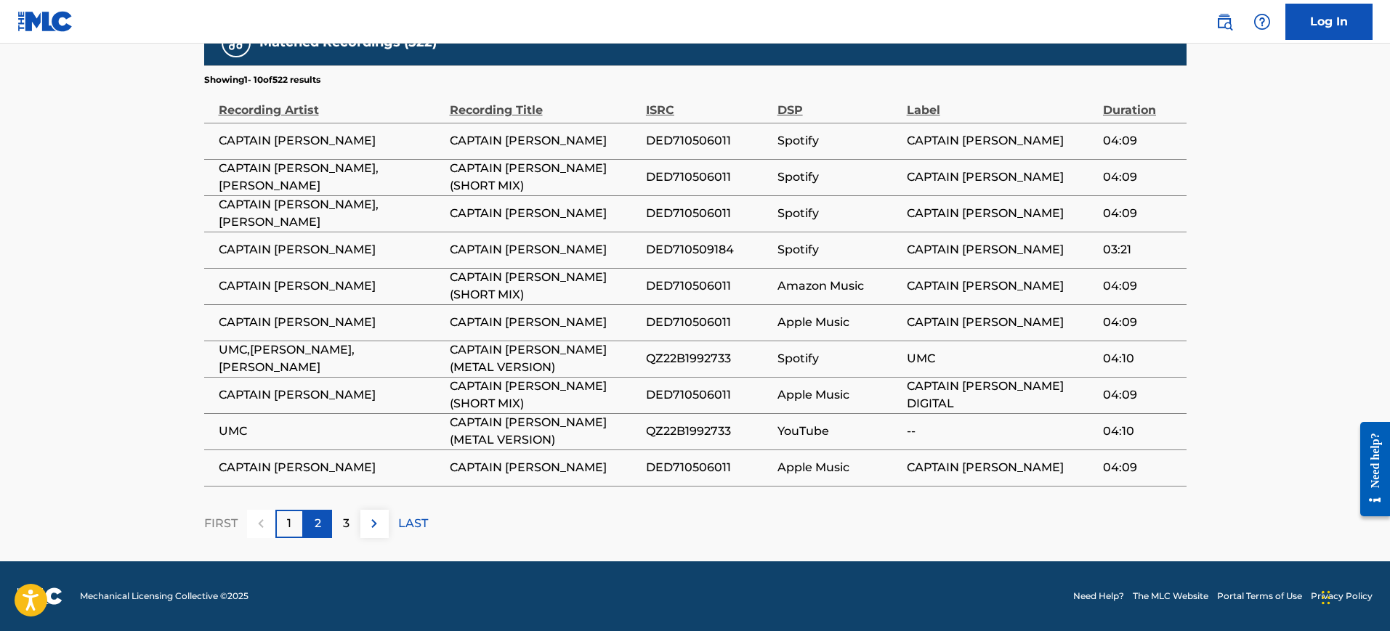 The width and height of the screenshot is (1390, 631). I want to click on span: Mechanical Licensing Collective © 2025, so click(164, 596).